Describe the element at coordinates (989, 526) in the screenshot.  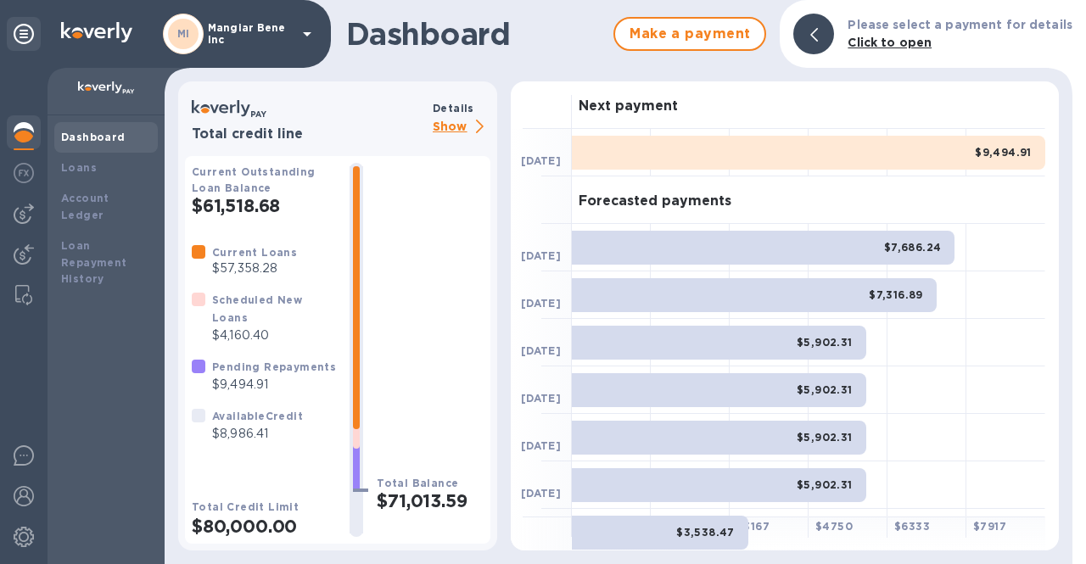
I see `b: $ 7917` at that location.